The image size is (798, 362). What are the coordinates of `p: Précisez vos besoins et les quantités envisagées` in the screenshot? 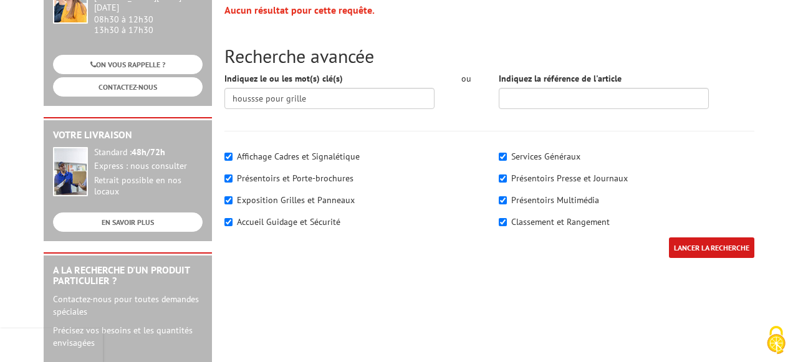 It's located at (128, 337).